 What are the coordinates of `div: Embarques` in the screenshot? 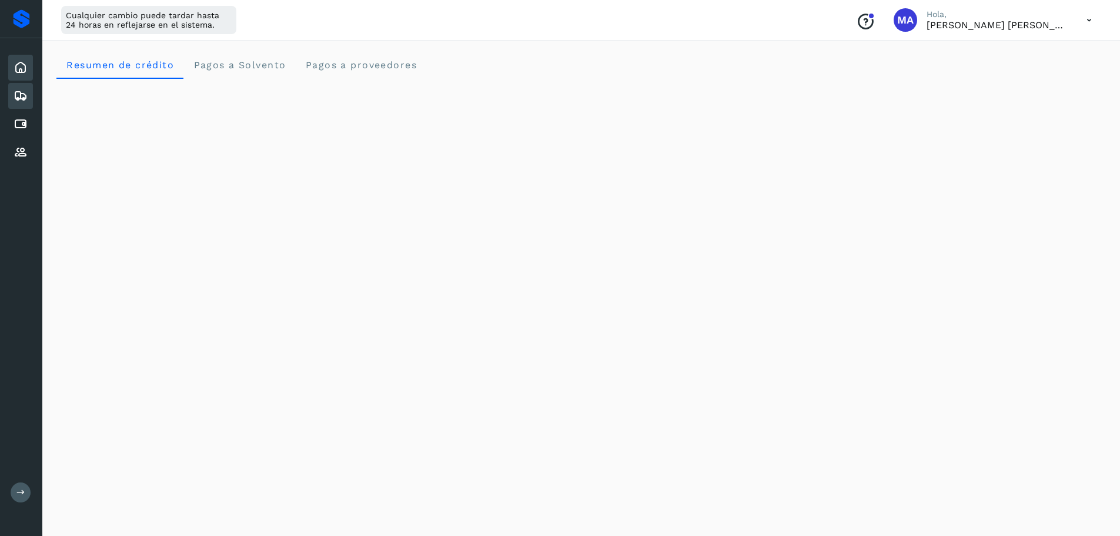 It's located at (21, 96).